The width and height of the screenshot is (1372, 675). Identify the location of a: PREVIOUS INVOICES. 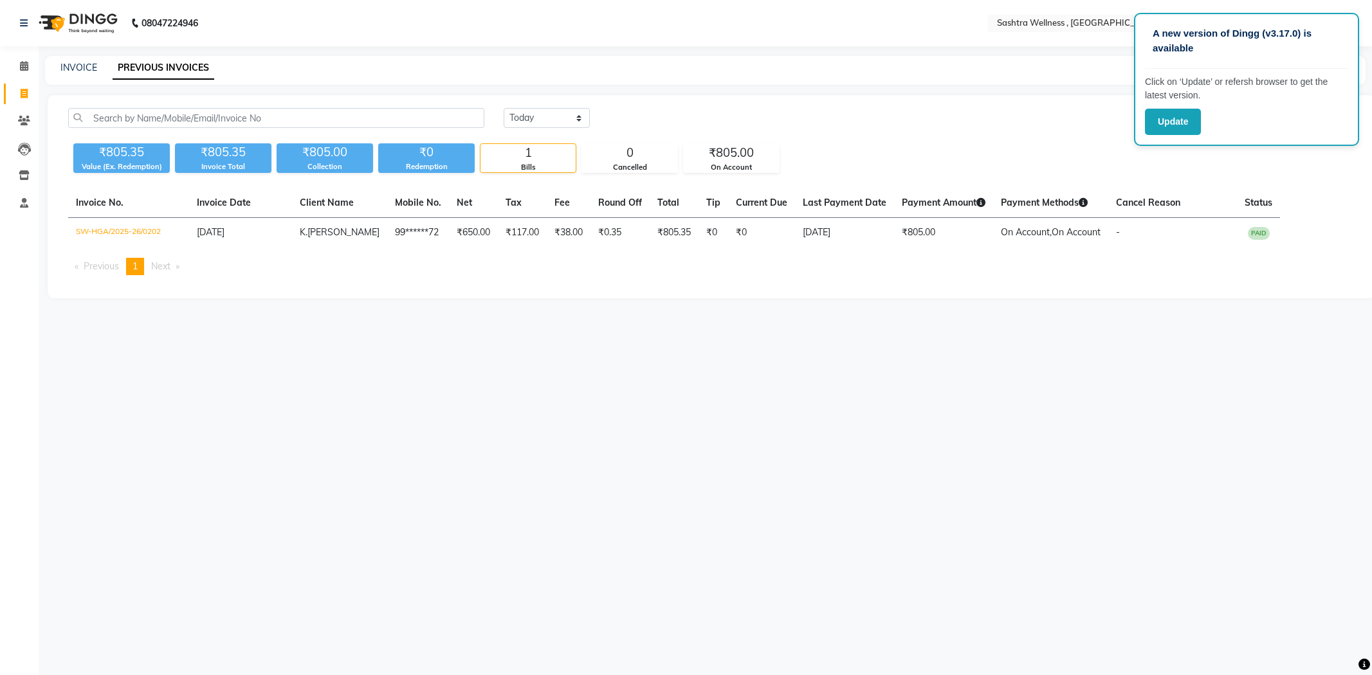
(163, 68).